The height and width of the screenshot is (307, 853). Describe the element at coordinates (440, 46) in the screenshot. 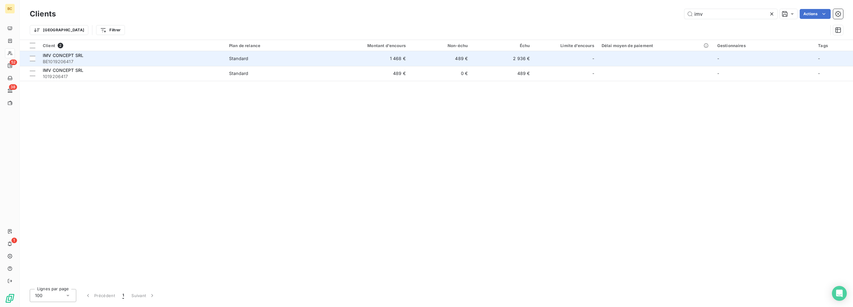

I see `div: Non-échu` at that location.